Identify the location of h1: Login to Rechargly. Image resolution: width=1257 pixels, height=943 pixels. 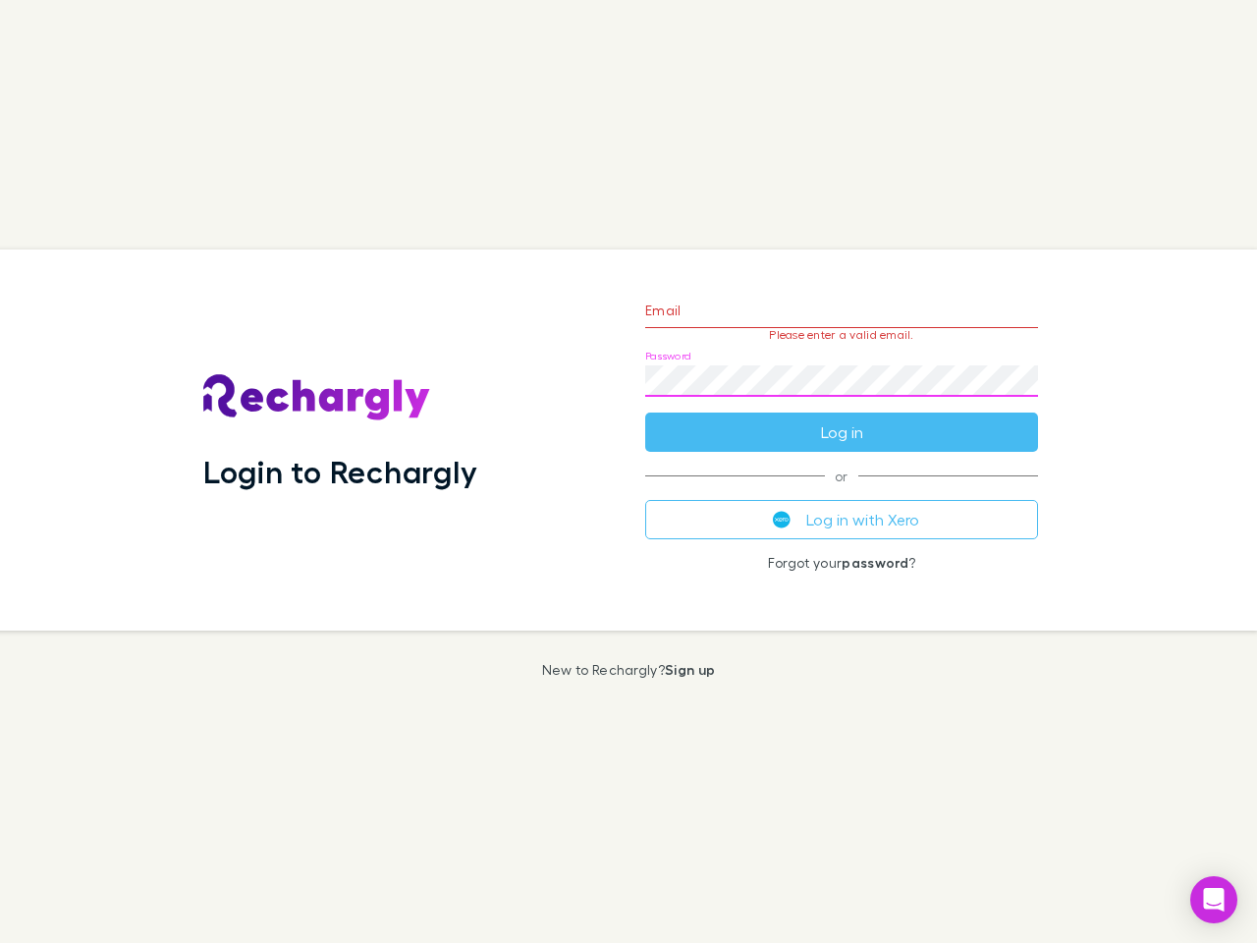
(340, 471).